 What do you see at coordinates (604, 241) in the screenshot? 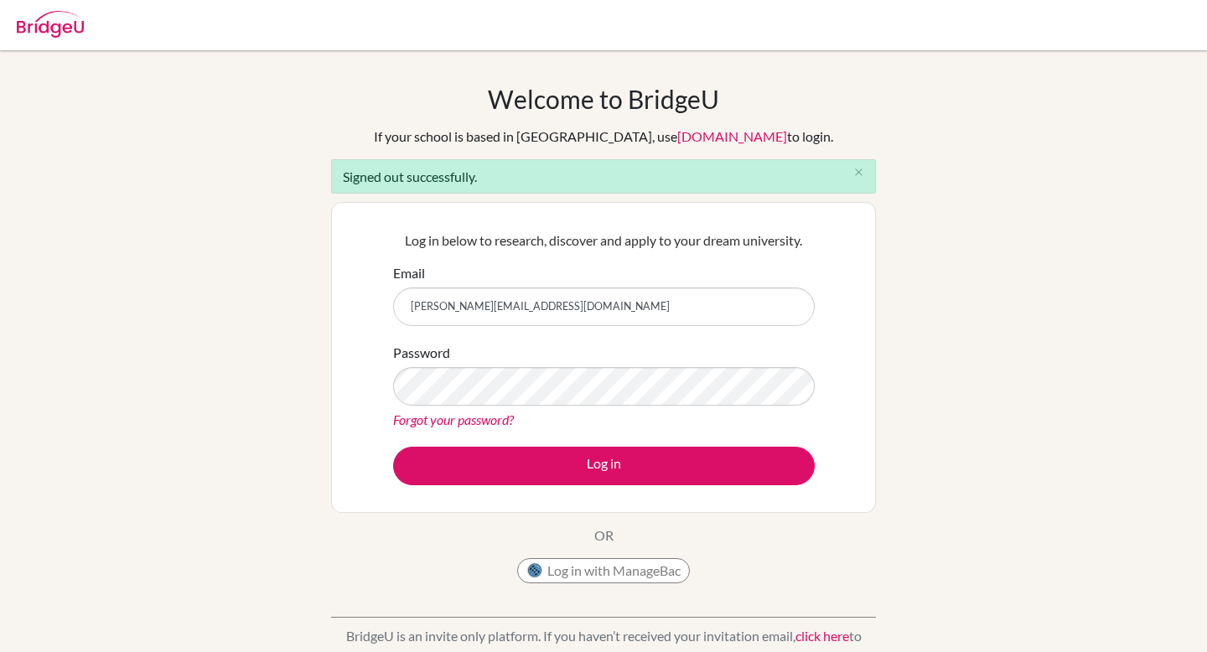
I see `p: Log in below to research, discover and apply to your dream university.` at bounding box center [604, 241].